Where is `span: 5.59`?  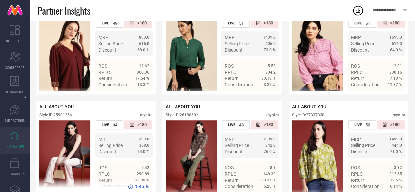 span: 5.59 is located at coordinates (272, 66).